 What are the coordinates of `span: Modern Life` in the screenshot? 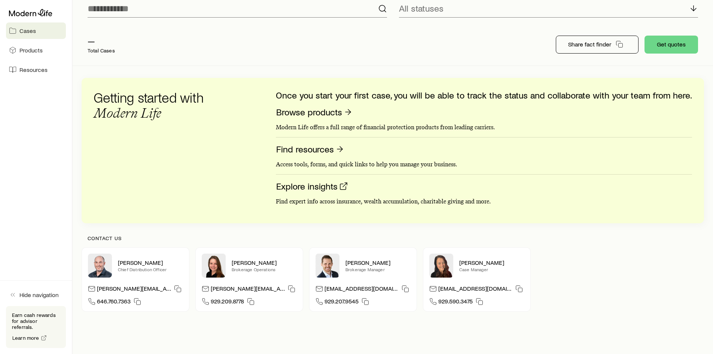 It's located at (127, 113).